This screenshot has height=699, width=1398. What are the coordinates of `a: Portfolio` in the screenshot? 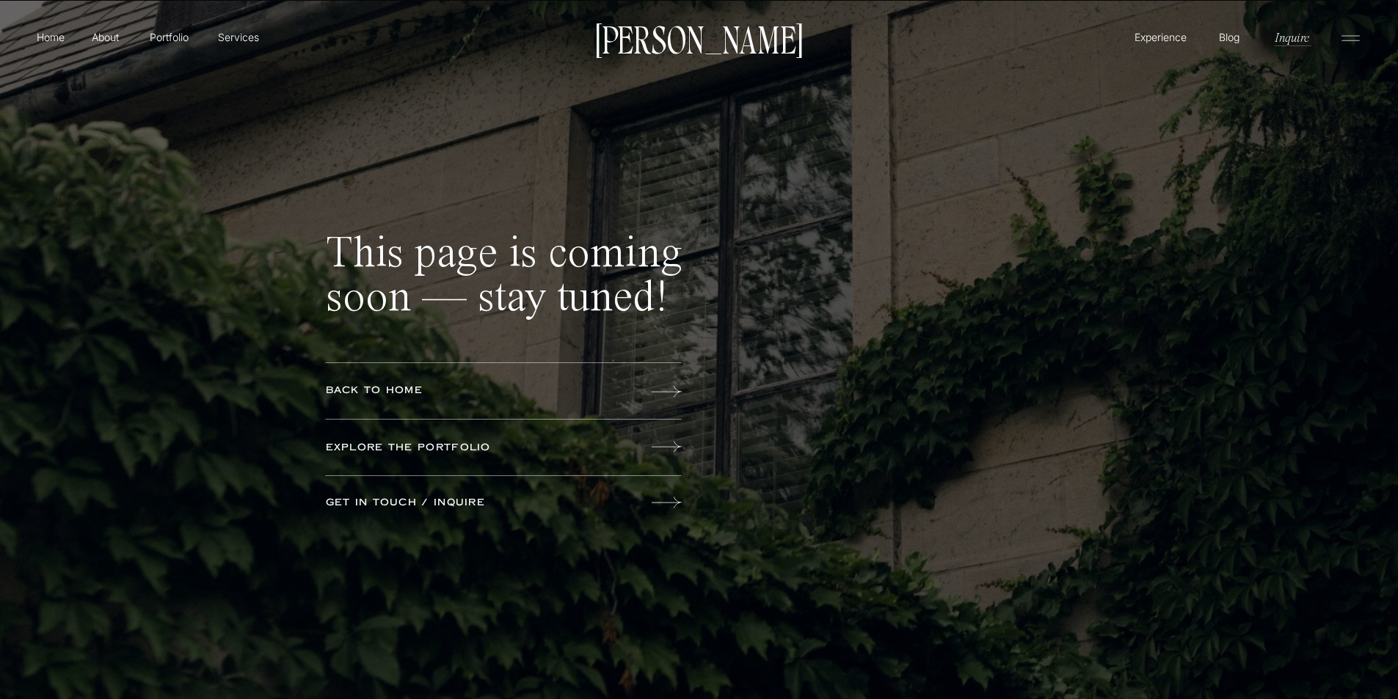 It's located at (169, 37).